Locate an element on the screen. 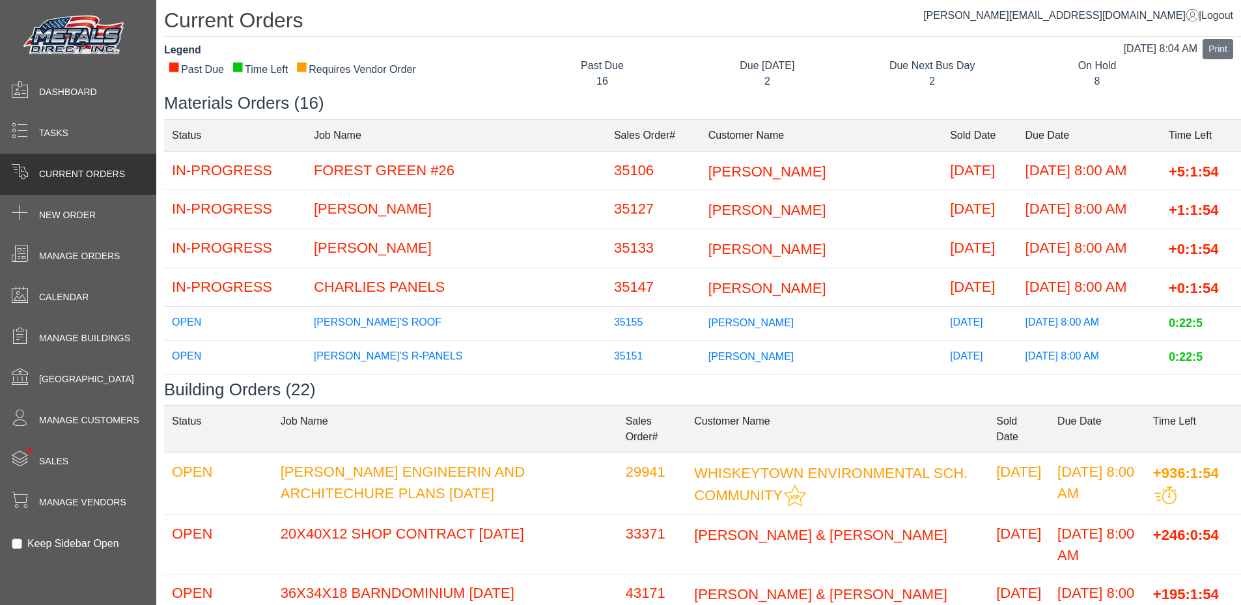 Image resolution: width=1241 pixels, height=605 pixels. td: 35151 is located at coordinates (653, 357).